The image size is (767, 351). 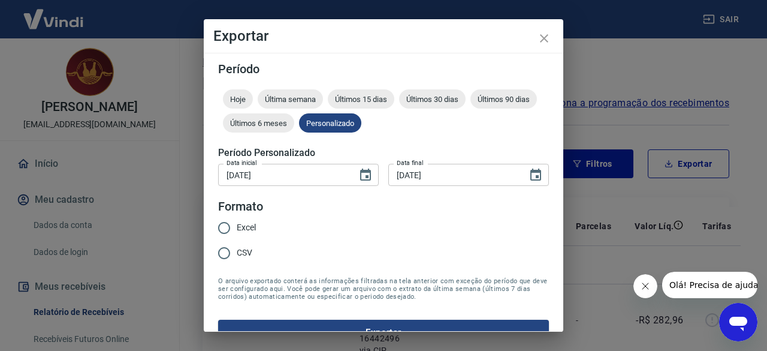 What do you see at coordinates (258, 123) in the screenshot?
I see `div: Últimos 6 meses` at bounding box center [258, 123].